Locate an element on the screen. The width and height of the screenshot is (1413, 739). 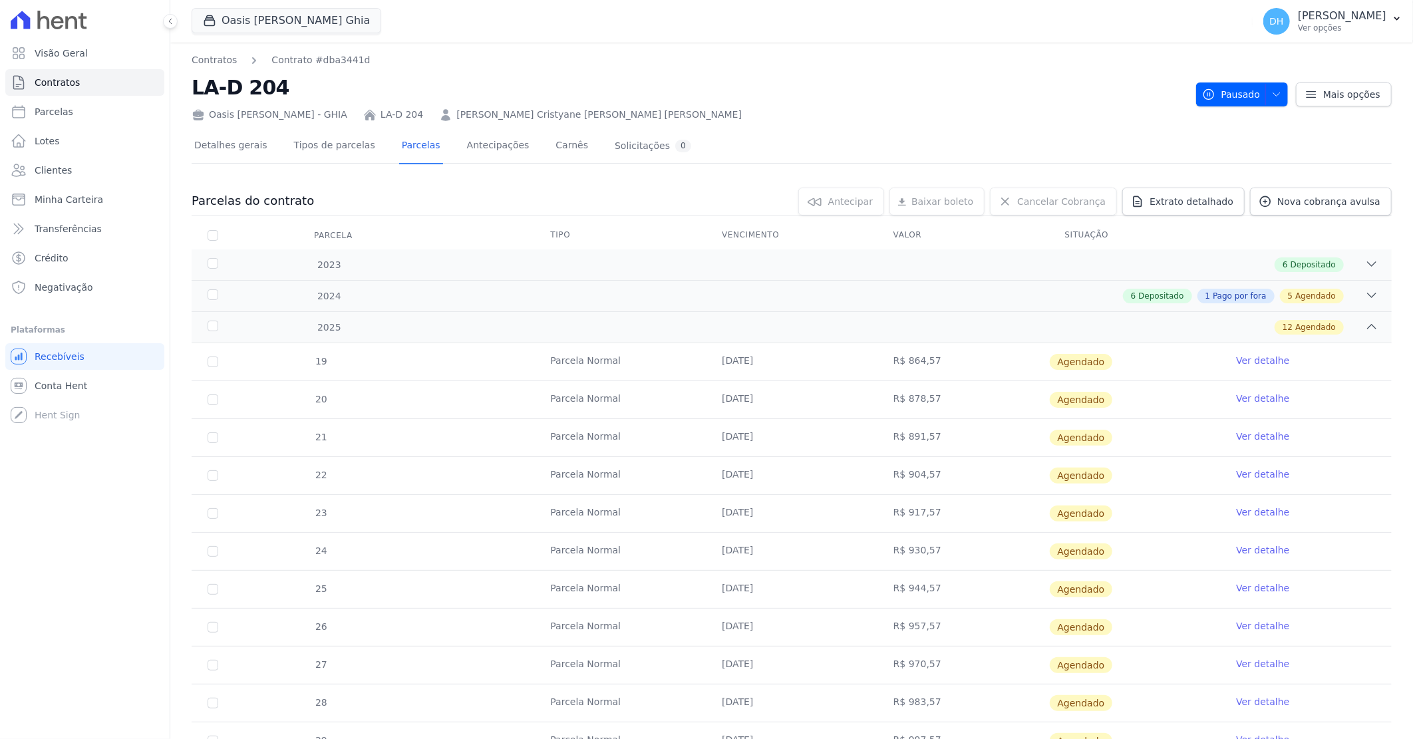
td: R$ 983,57 is located at coordinates (963, 703).